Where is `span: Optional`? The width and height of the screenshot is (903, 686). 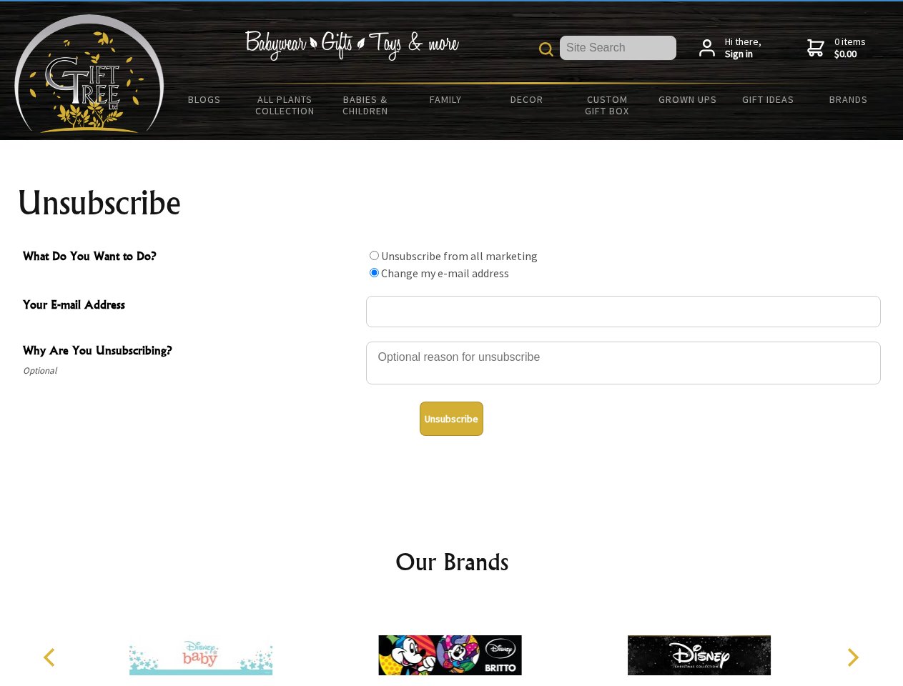
span: Optional is located at coordinates (191, 371).